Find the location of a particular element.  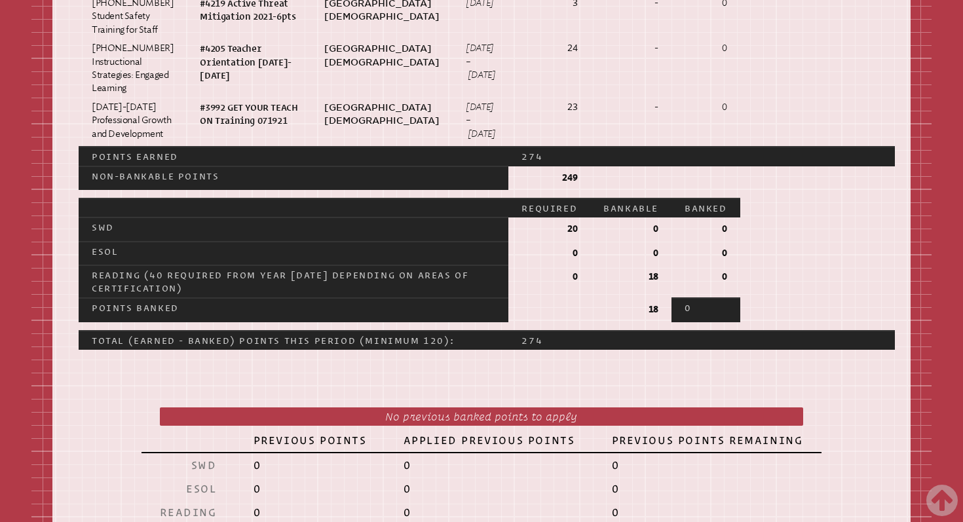

p: No previous banked points to apply is located at coordinates (481, 417).